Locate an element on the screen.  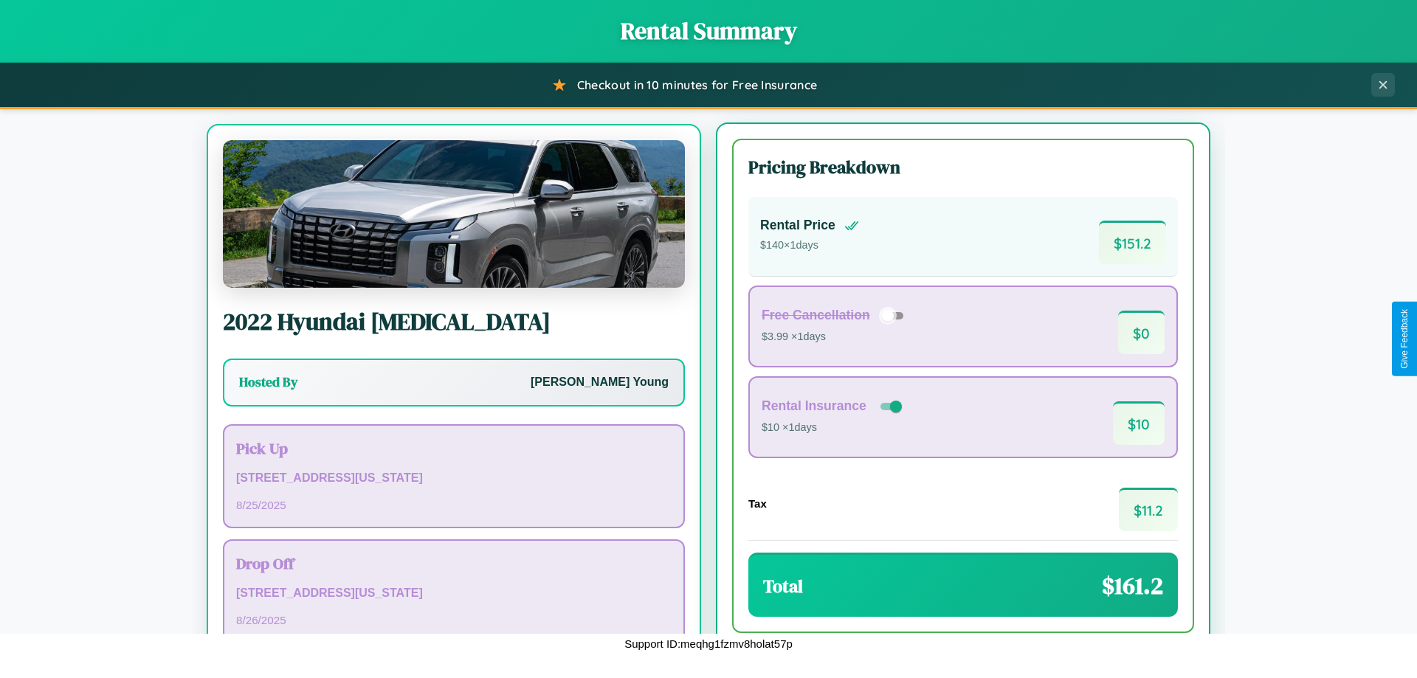
p: 8 / 26 / 2025 is located at coordinates (454, 620).